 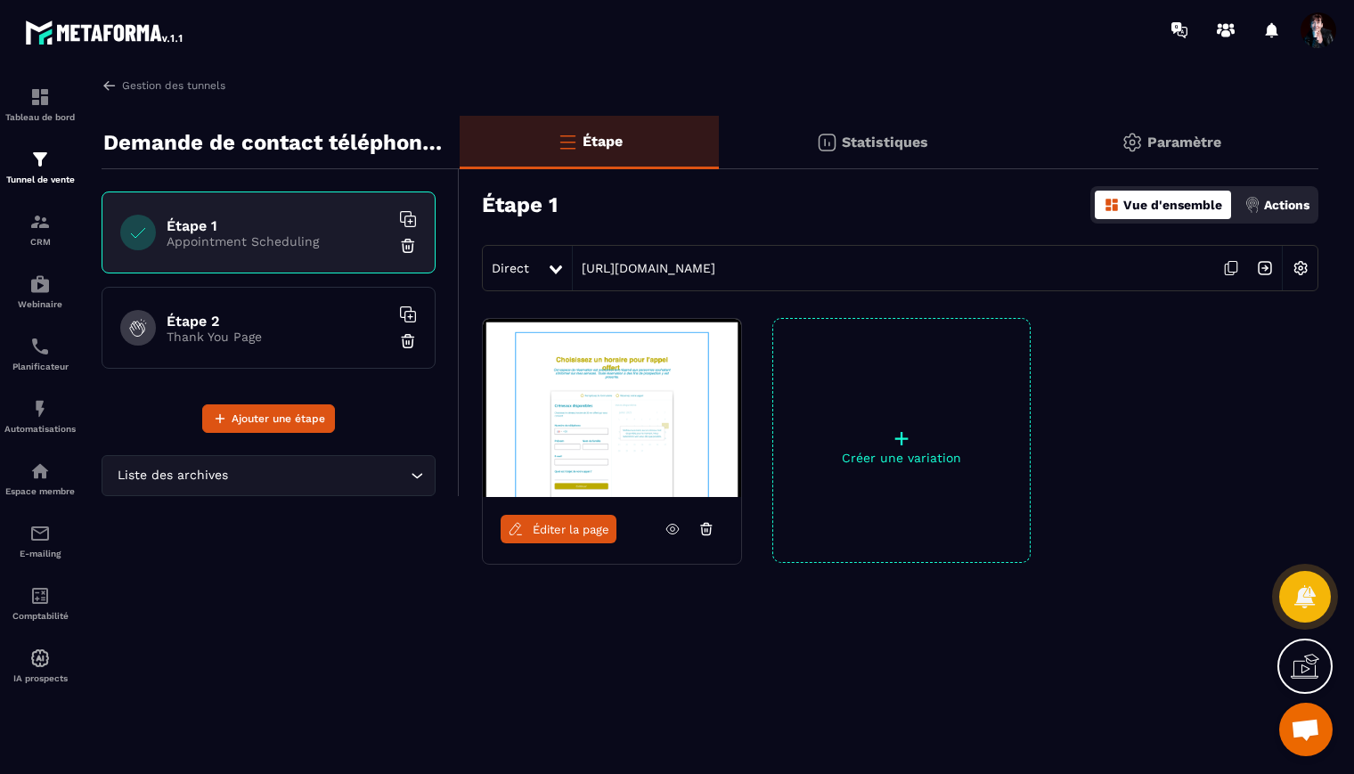 I want to click on span: Ajouter une étape, so click(x=278, y=419).